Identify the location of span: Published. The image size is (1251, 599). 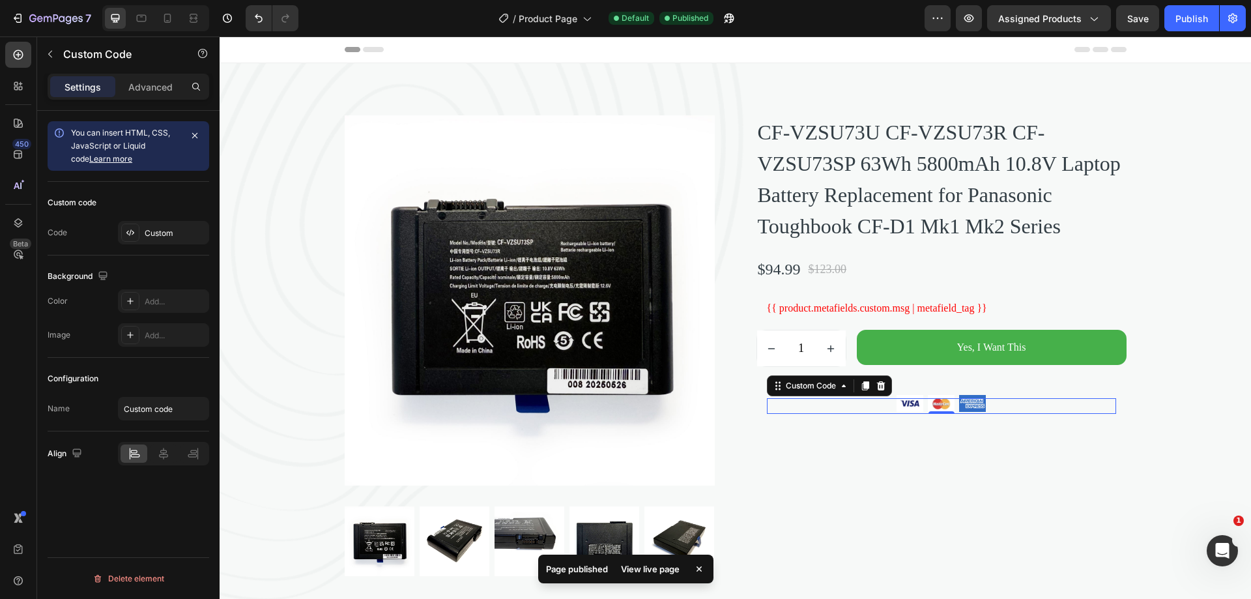
(690, 18).